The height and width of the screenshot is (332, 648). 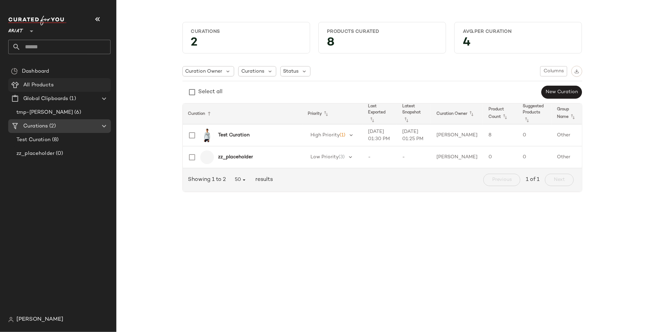 What do you see at coordinates (241, 180) in the screenshot?
I see `span: 50` at bounding box center [241, 180].